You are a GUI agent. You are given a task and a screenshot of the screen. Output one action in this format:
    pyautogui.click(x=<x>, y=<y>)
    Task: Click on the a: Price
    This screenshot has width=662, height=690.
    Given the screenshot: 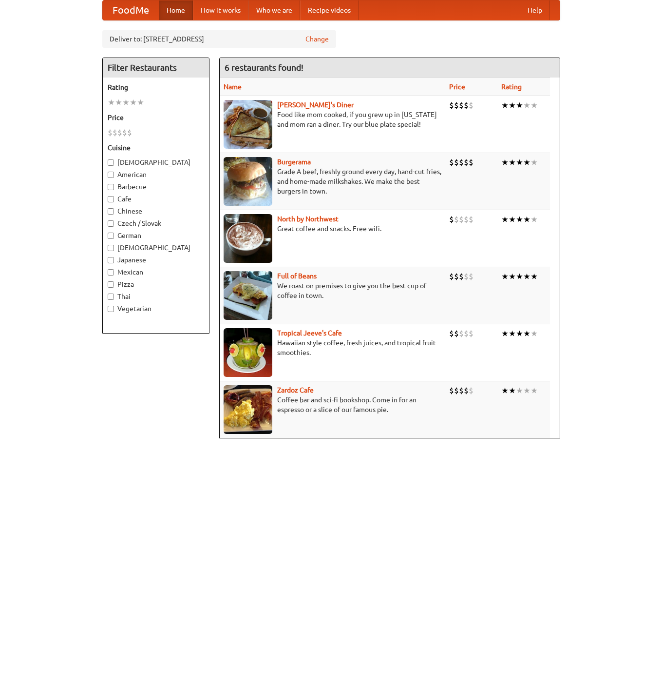 What is the action you would take?
    pyautogui.click(x=457, y=87)
    